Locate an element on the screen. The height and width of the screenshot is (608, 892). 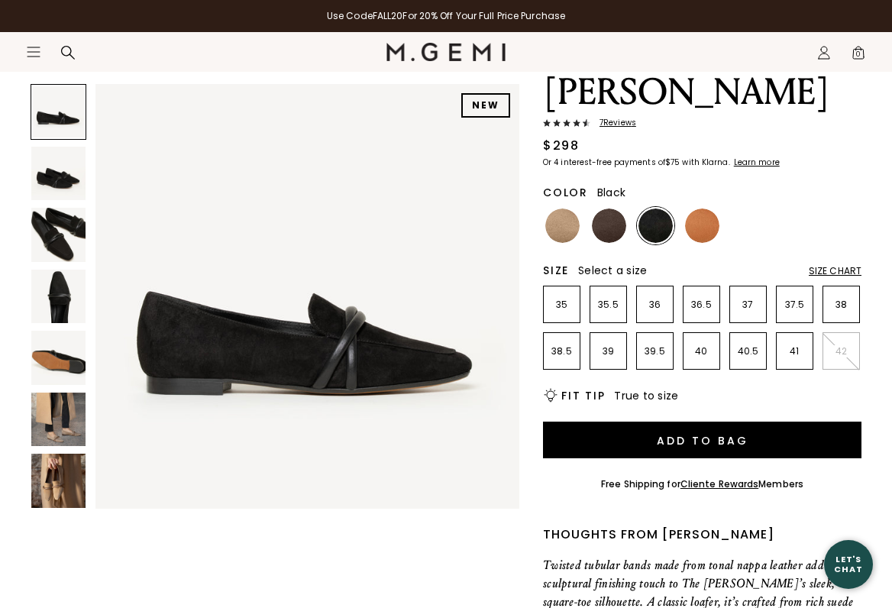
h2: Color is located at coordinates (565, 193).